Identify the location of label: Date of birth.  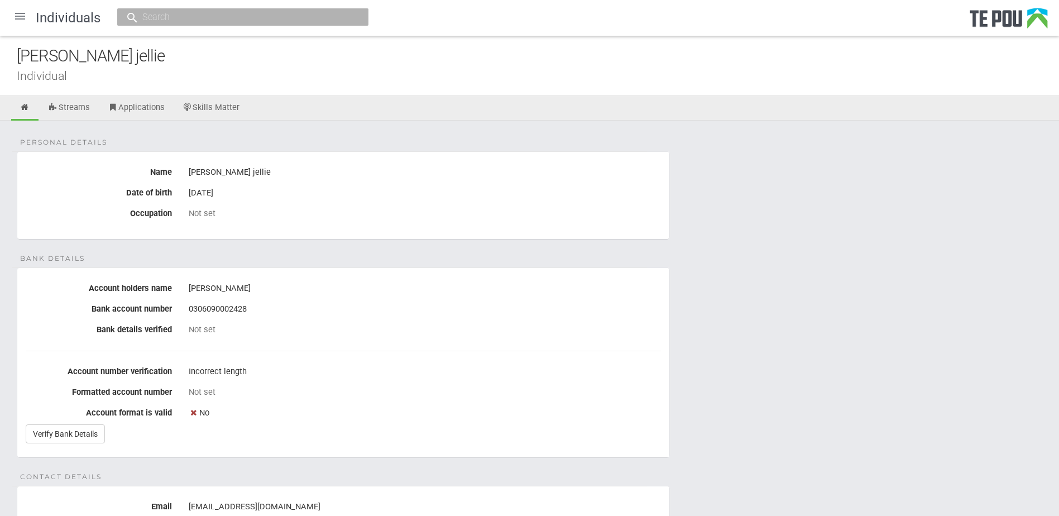
(99, 190).